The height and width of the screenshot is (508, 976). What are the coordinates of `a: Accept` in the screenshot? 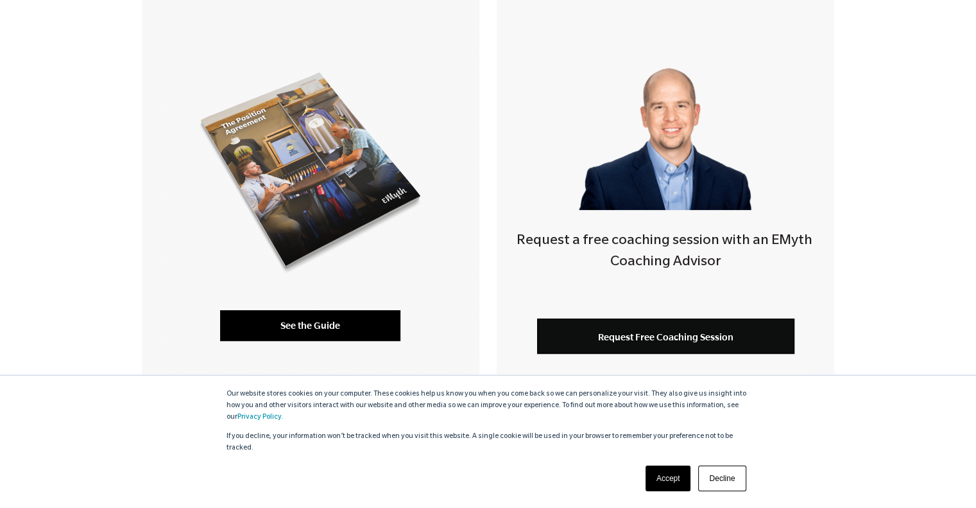 It's located at (668, 478).